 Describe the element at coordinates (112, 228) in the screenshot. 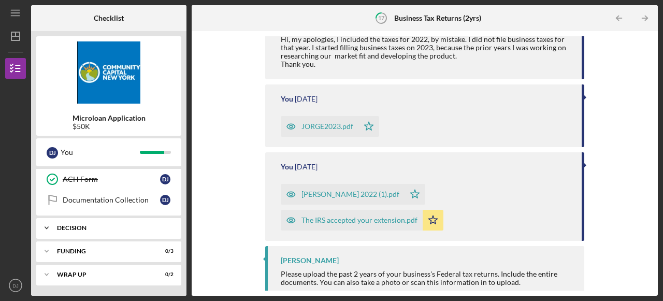

I see `div: Decision` at that location.